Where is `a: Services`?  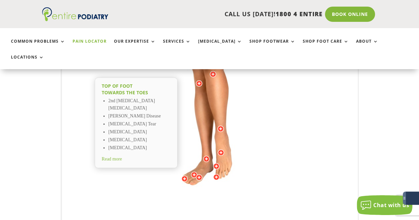
a: Services is located at coordinates (177, 46).